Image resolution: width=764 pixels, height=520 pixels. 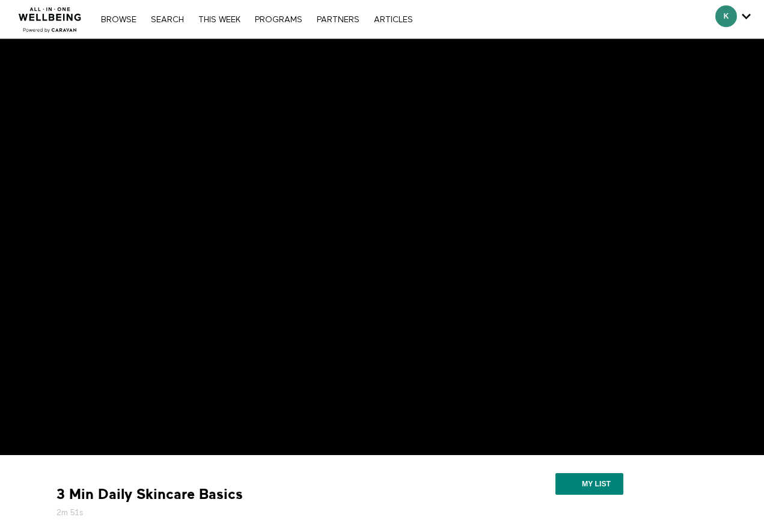 I want to click on button: My list, so click(x=589, y=484).